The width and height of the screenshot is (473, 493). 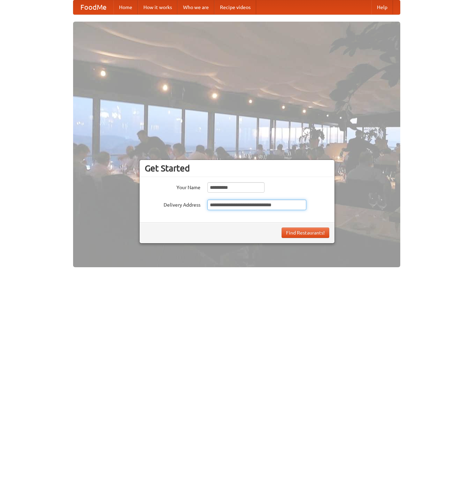 What do you see at coordinates (126, 7) in the screenshot?
I see `a: Home` at bounding box center [126, 7].